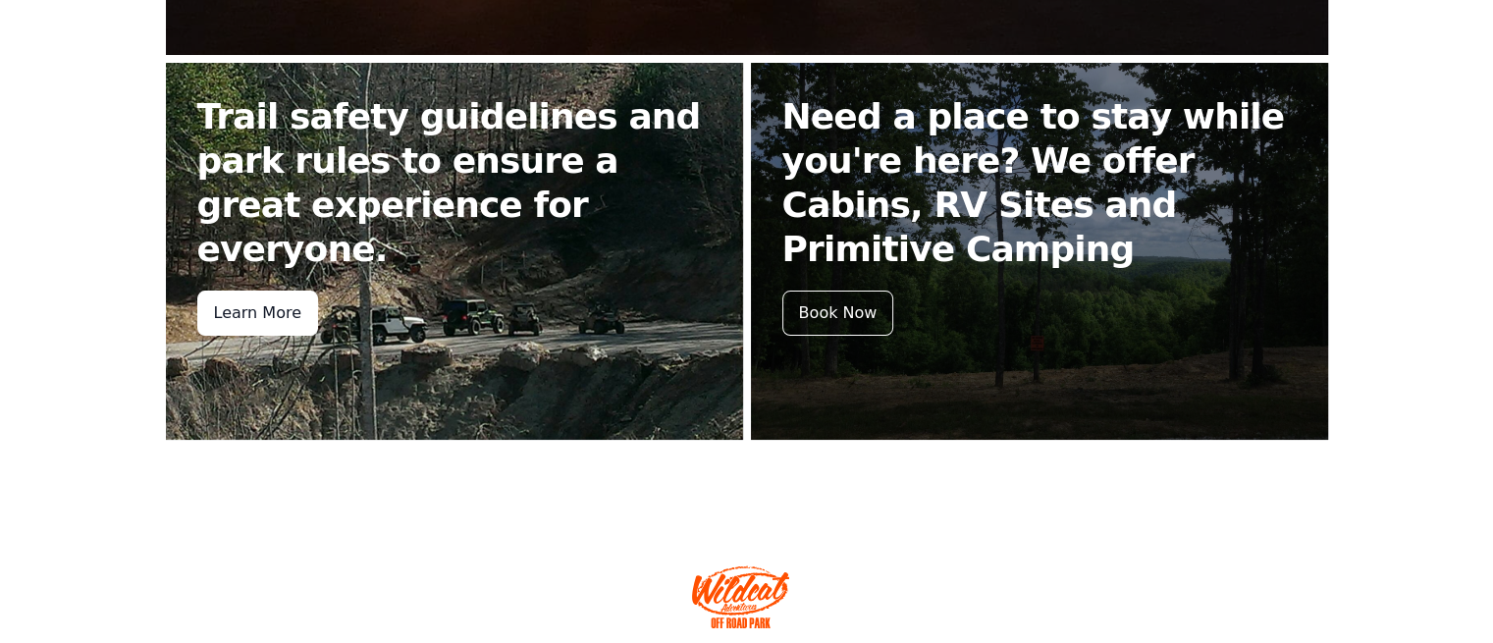 This screenshot has width=1493, height=643. What do you see at coordinates (454, 251) in the screenshot?
I see `a: Trail safety guidelines and park rules to ensure a great experience for everyone. Learn More` at bounding box center [454, 251].